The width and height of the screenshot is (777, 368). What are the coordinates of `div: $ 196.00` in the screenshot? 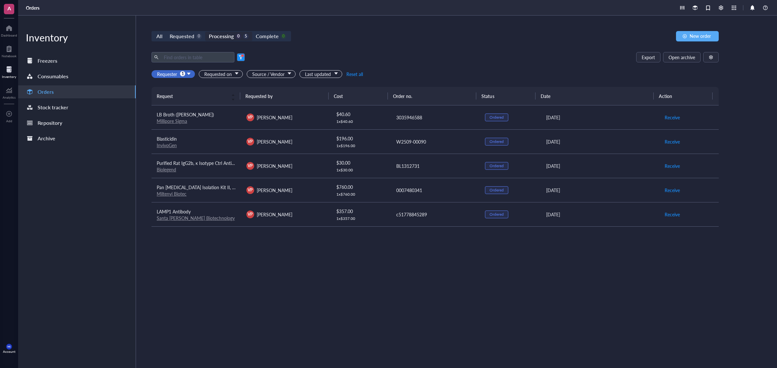 It's located at (360, 138).